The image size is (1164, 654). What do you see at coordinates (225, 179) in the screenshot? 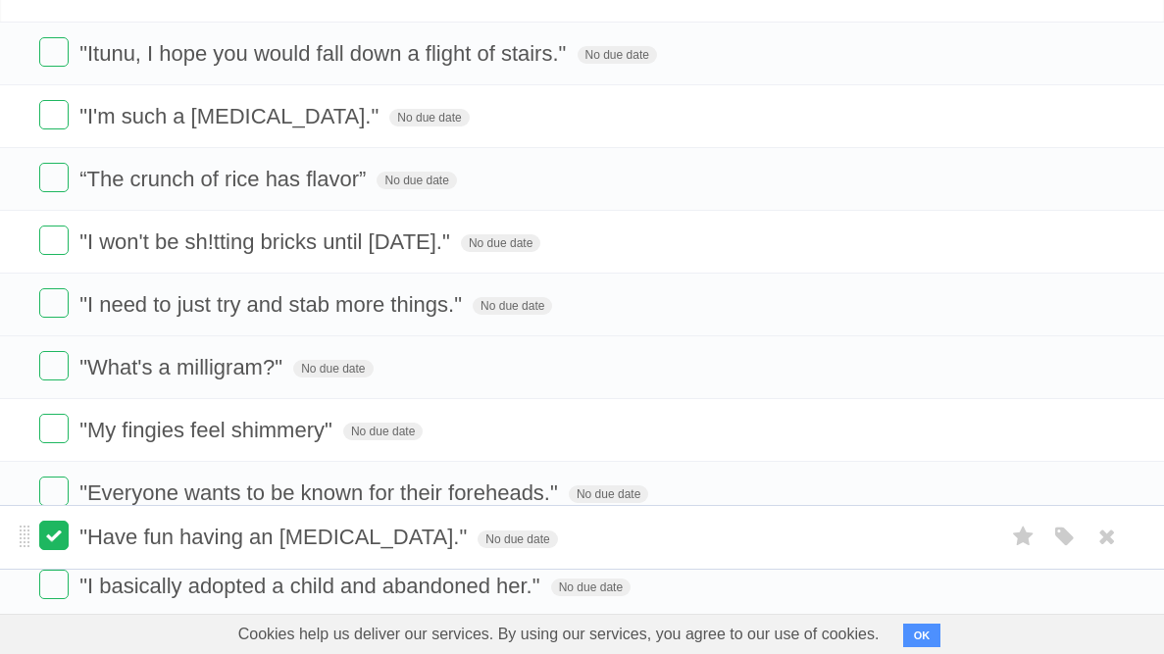
I see `span: “The crunch of rice has flavor”` at bounding box center [225, 179].